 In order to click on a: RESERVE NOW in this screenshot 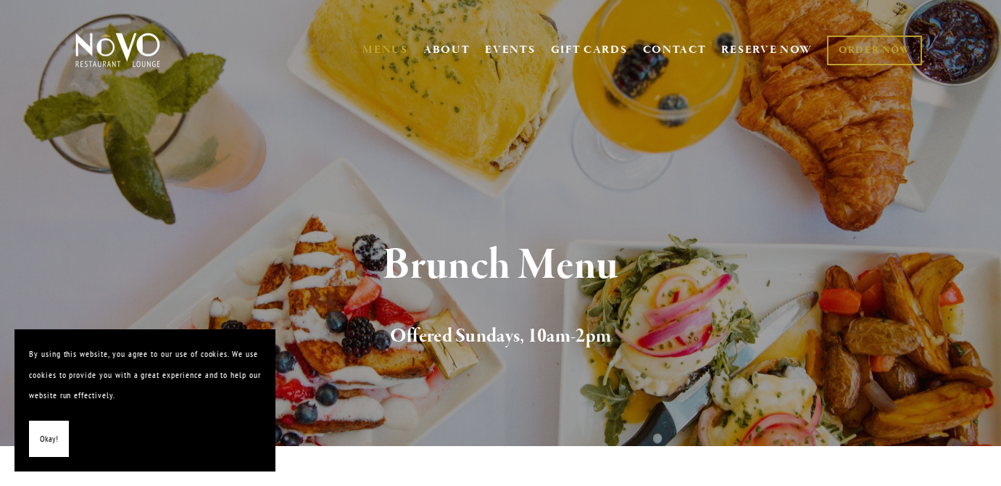, I will do `click(767, 50)`.